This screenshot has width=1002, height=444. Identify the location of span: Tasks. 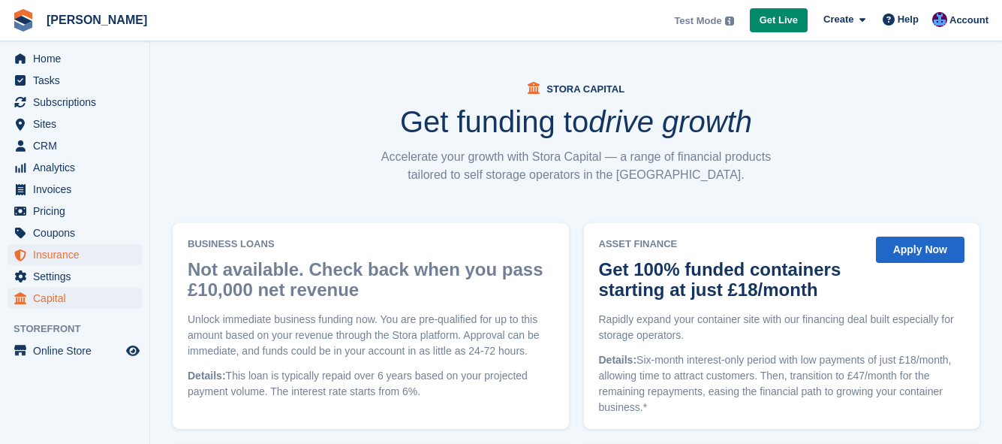
(78, 80).